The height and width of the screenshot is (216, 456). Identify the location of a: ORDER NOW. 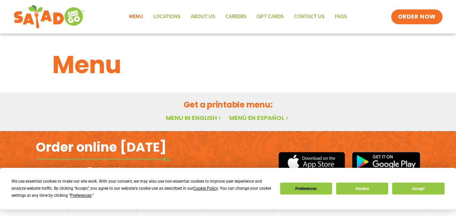
(417, 17).